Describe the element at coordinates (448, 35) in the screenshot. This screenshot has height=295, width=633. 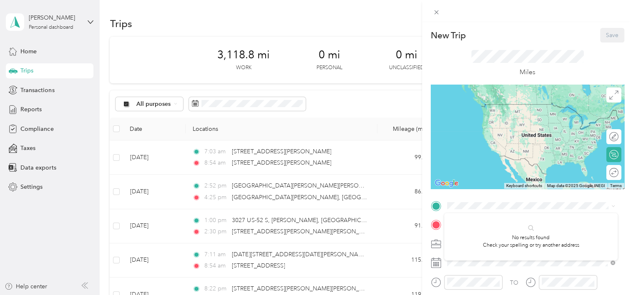
I see `p: New Trip` at that location.